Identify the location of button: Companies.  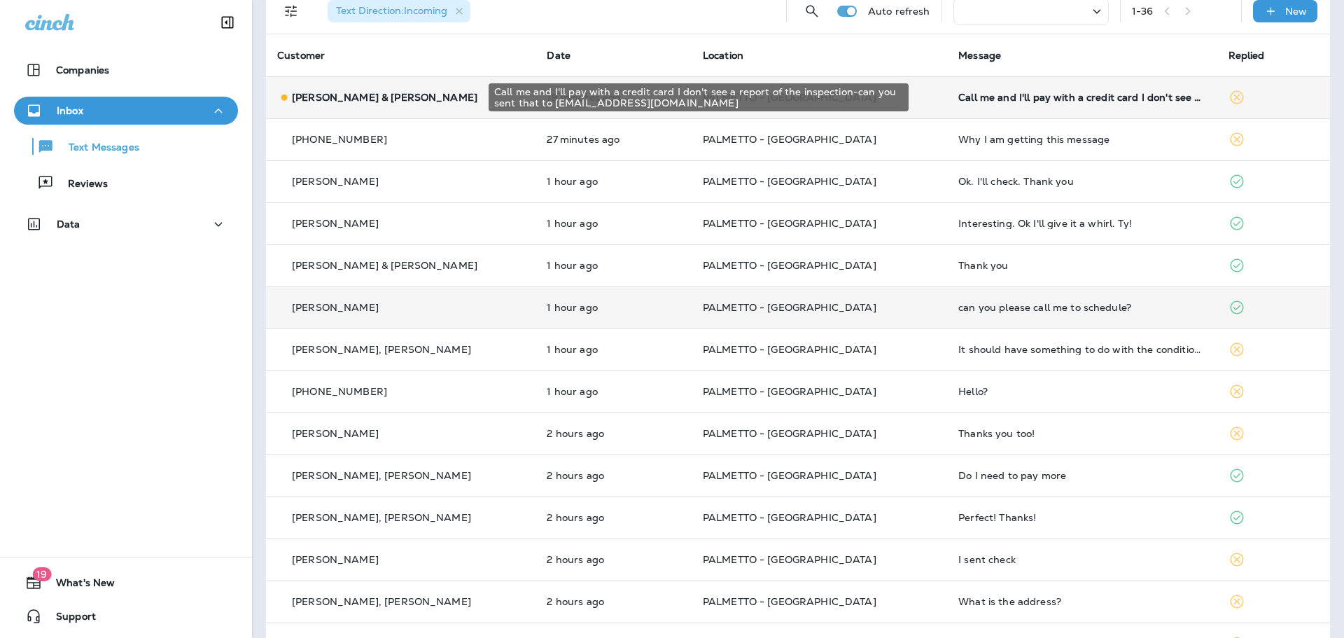
(126, 70).